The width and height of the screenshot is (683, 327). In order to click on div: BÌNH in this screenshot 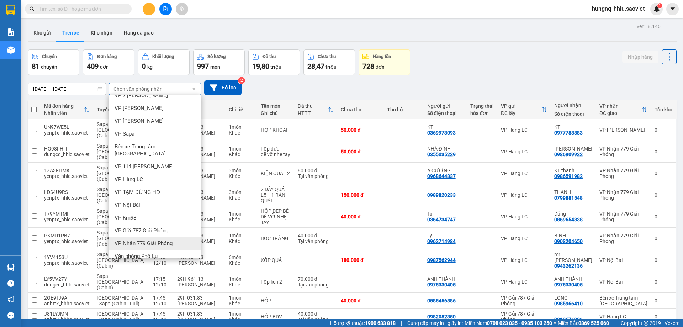, I will do `click(573, 235)`.